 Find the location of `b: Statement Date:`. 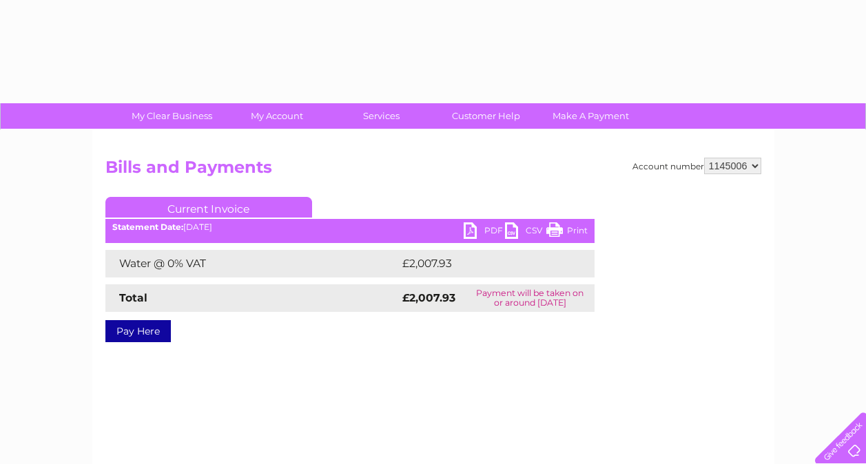

b: Statement Date: is located at coordinates (147, 227).